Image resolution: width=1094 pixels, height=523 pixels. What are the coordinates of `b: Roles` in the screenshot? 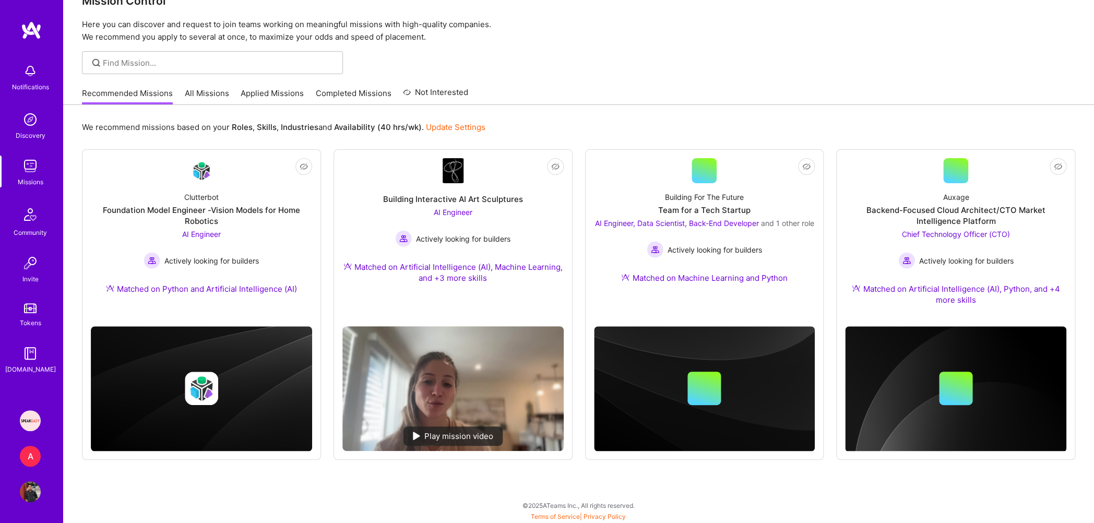 It's located at (242, 127).